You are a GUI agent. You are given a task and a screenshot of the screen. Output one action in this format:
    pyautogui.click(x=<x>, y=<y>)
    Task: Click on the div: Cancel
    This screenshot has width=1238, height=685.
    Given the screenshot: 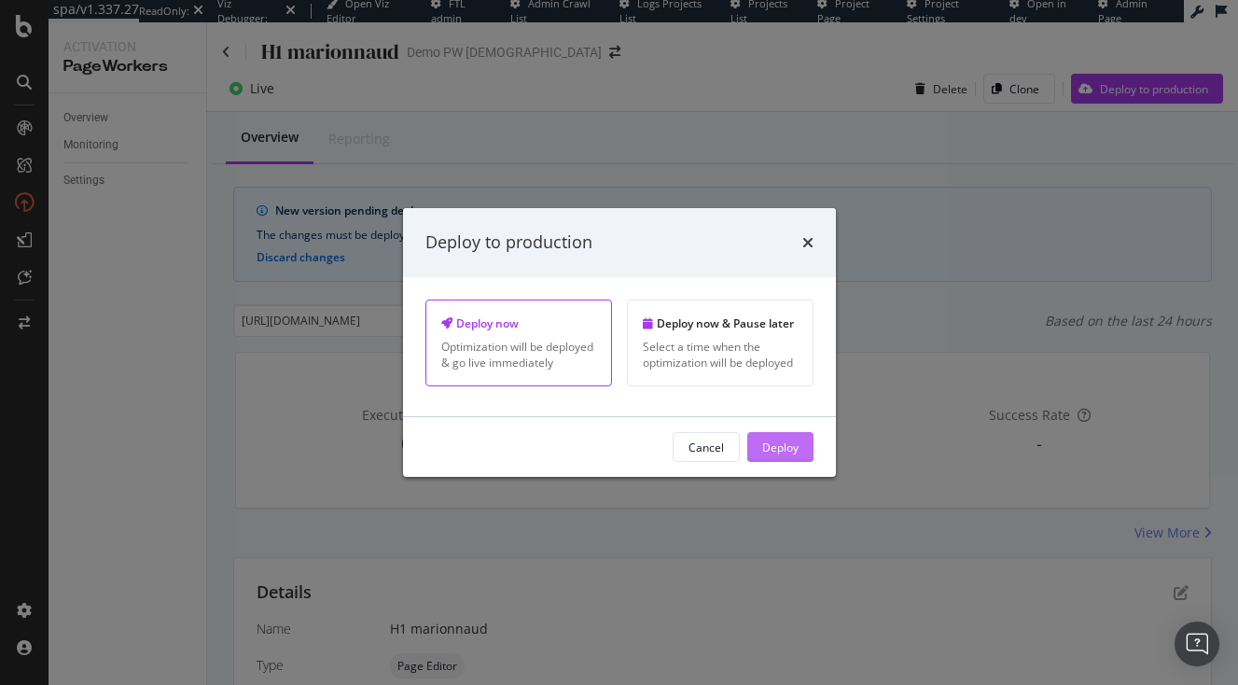 What is the action you would take?
    pyautogui.click(x=706, y=446)
    